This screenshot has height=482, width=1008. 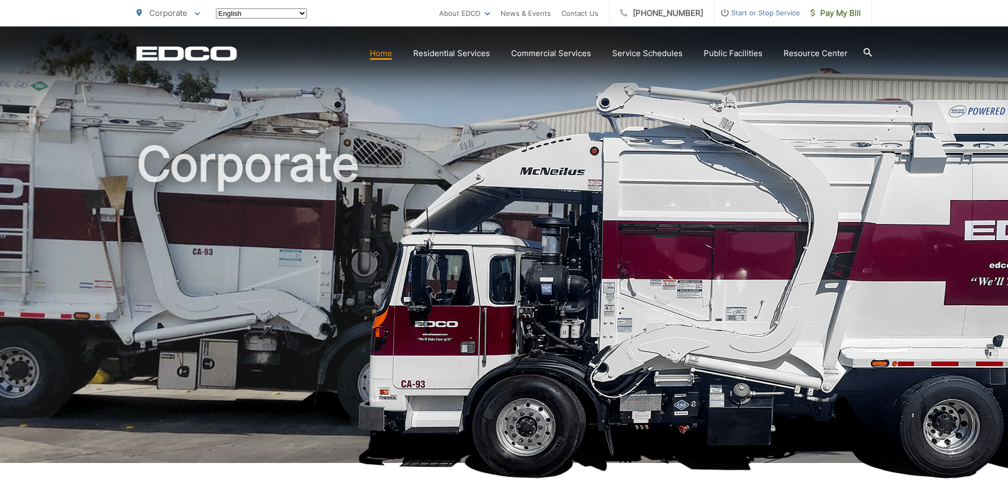 I want to click on a: Commercial Services, so click(x=551, y=53).